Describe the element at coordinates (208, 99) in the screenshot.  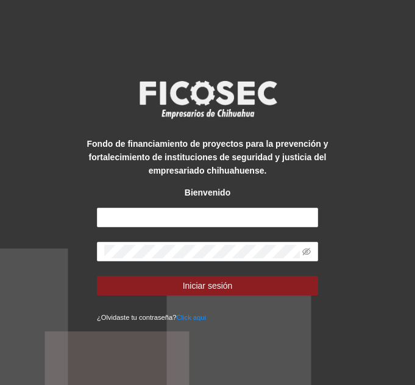
I see `img: logo` at that location.